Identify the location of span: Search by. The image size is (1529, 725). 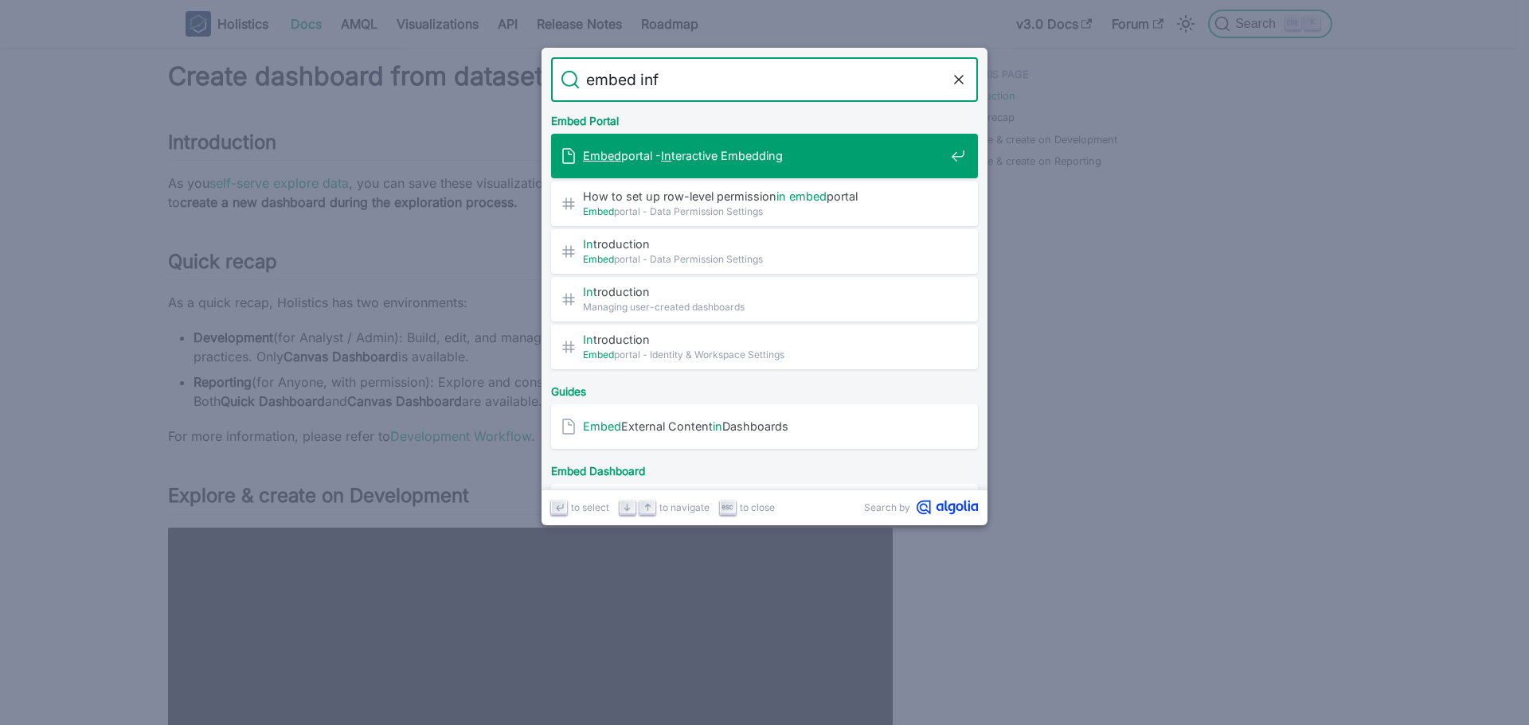
(887, 507).